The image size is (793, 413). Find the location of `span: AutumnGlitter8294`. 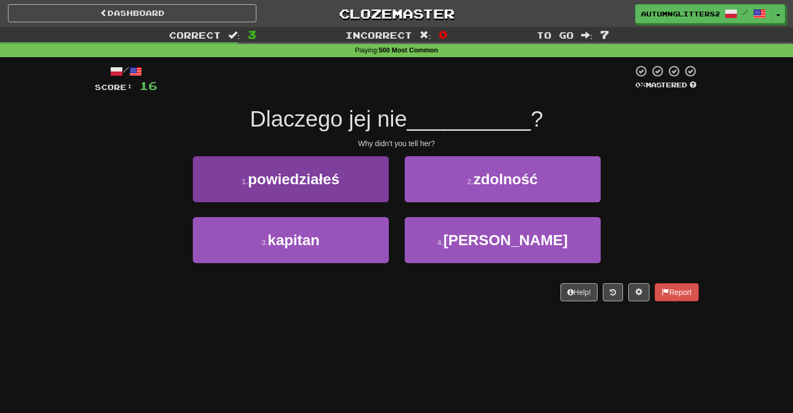

span: AutumnGlitter8294 is located at coordinates (680, 14).